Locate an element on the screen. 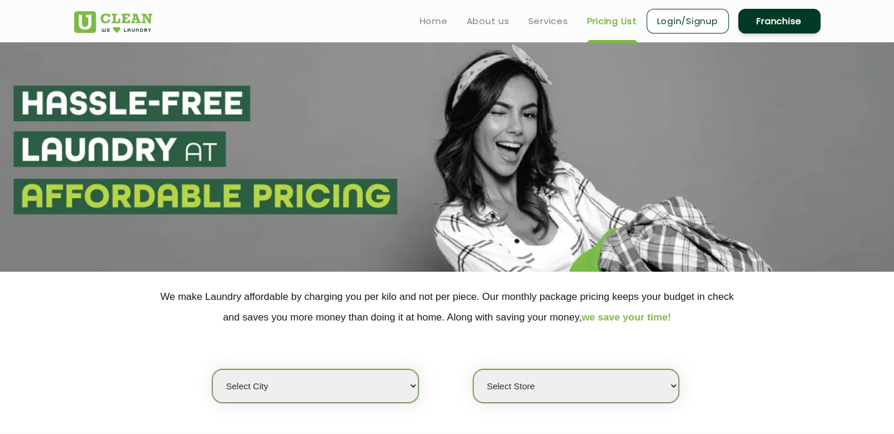 This screenshot has height=434, width=894. a: Services is located at coordinates (548, 21).